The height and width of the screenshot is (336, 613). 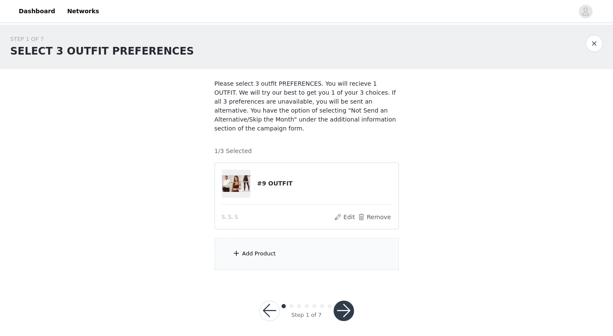 What do you see at coordinates (233, 151) in the screenshot?
I see `h4: 1/3 Selected` at bounding box center [233, 151].